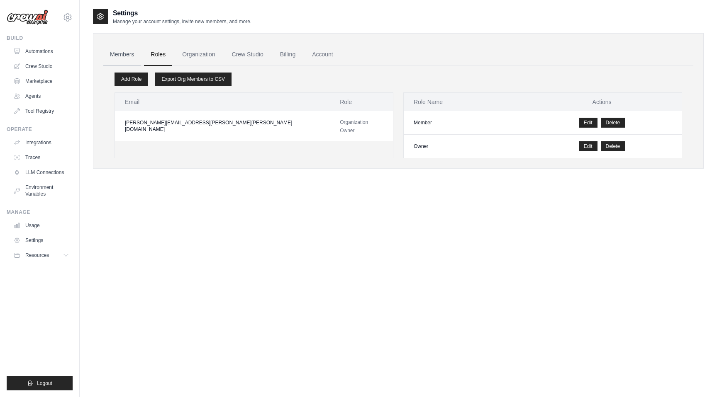 This screenshot has width=717, height=397. What do you see at coordinates (41, 143) in the screenshot?
I see `a: Integrations` at bounding box center [41, 143].